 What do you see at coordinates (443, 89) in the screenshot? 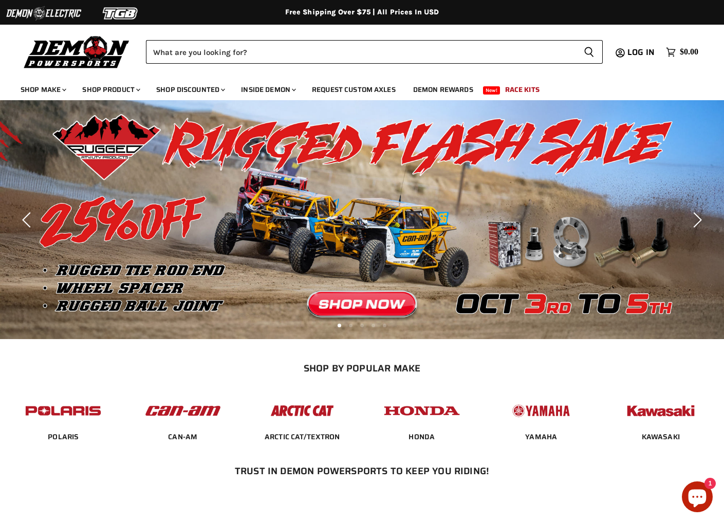
I see `a: Demon Rewards` at bounding box center [443, 89].